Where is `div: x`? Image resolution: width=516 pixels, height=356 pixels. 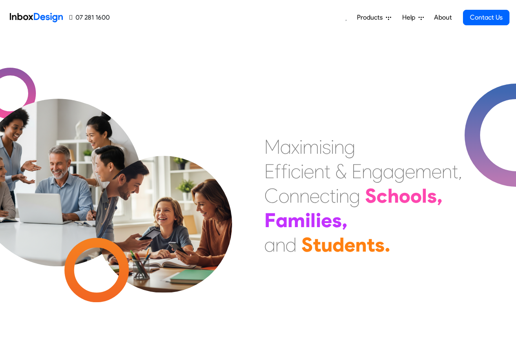 div: x is located at coordinates (295, 147).